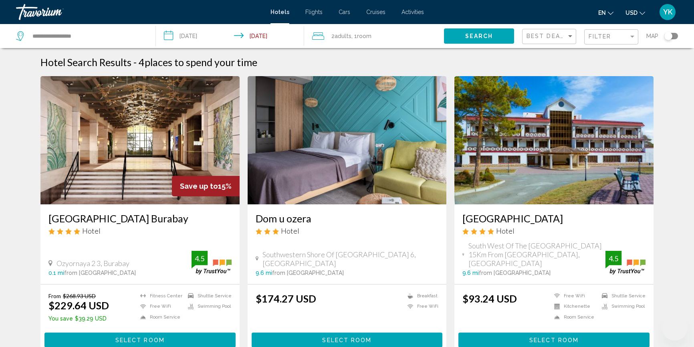 The image size is (694, 347). What do you see at coordinates (343, 36) in the screenshot?
I see `span: Adults` at bounding box center [343, 36].